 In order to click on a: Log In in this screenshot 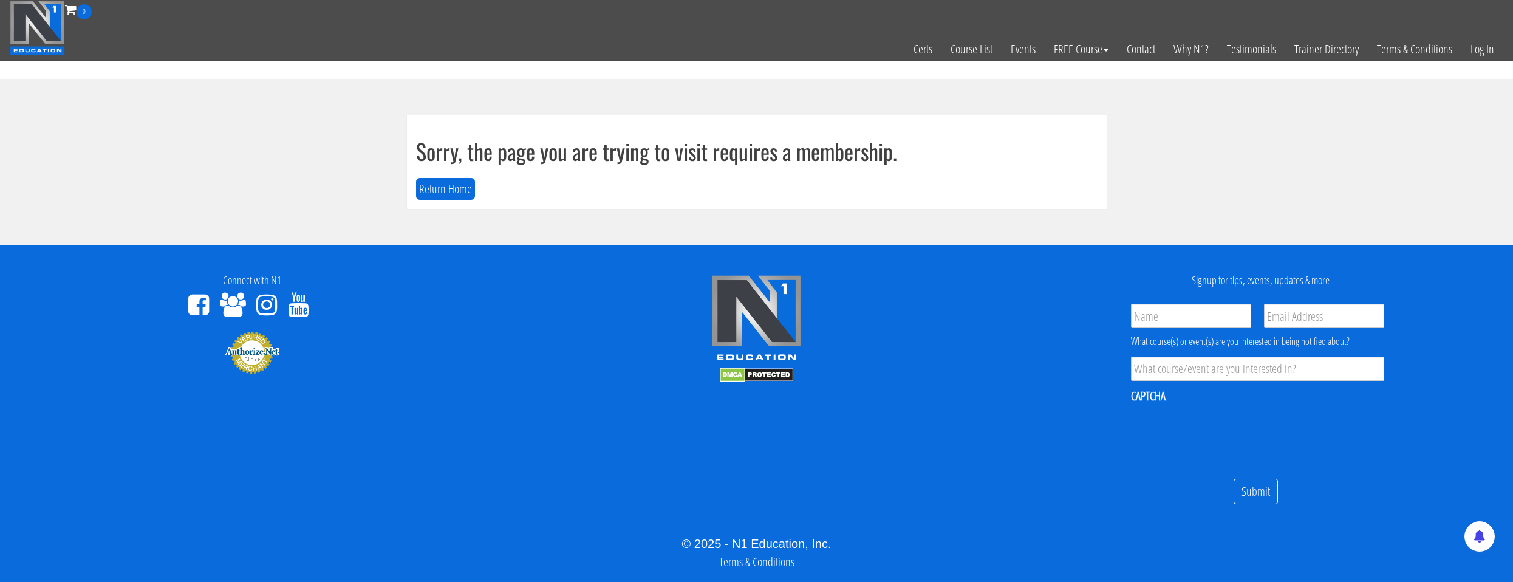, I will do `click(1482, 49)`.